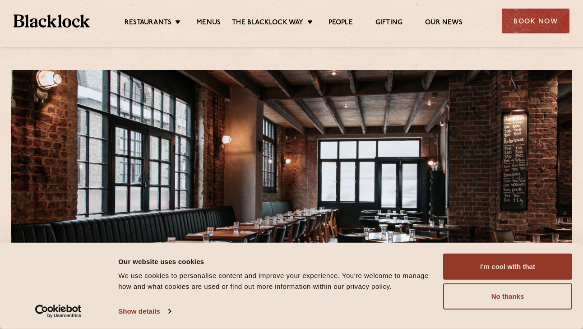 This screenshot has height=329, width=583. What do you see at coordinates (535, 21) in the screenshot?
I see `div: Book Now` at bounding box center [535, 21].